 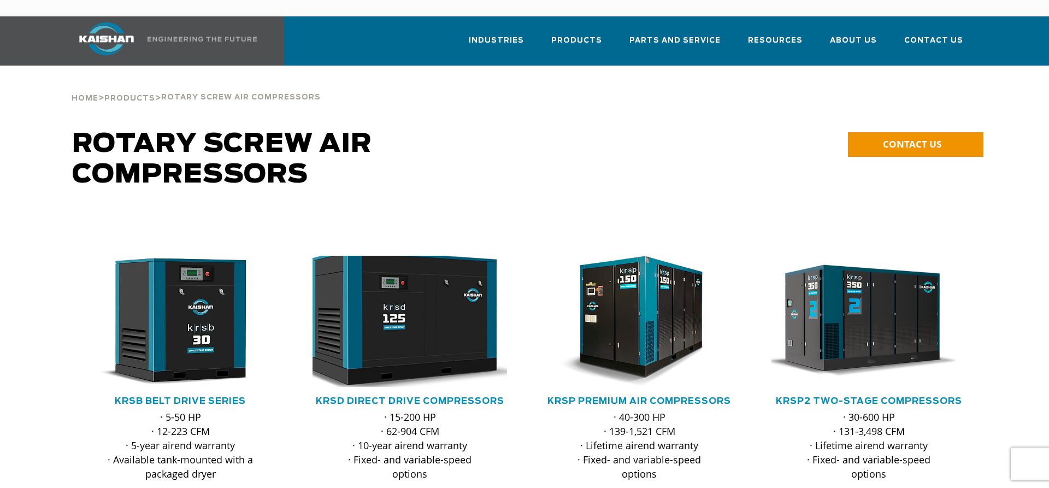 What do you see at coordinates (180, 401) in the screenshot?
I see `a: KRSB Belt Drive Series` at bounding box center [180, 401].